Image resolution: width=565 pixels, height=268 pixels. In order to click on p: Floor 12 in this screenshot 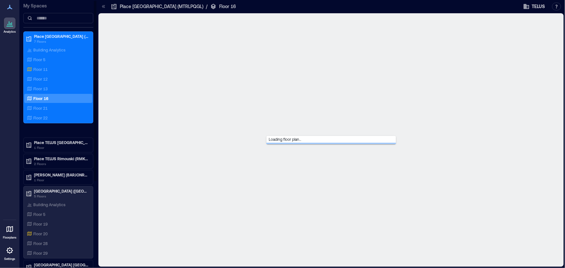, I will do `click(40, 79)`.